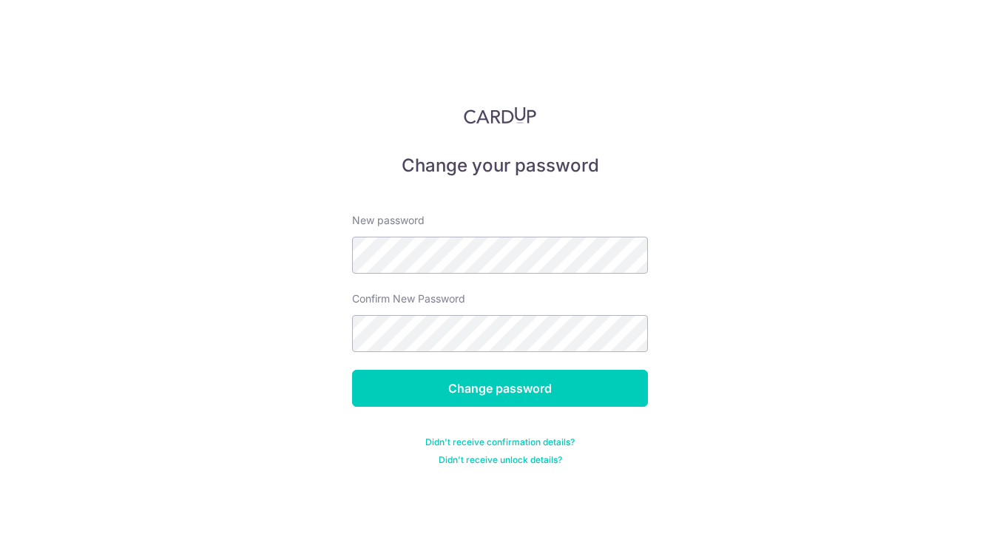 The width and height of the screenshot is (1000, 534). What do you see at coordinates (500, 166) in the screenshot?
I see `h5: Change your password` at bounding box center [500, 166].